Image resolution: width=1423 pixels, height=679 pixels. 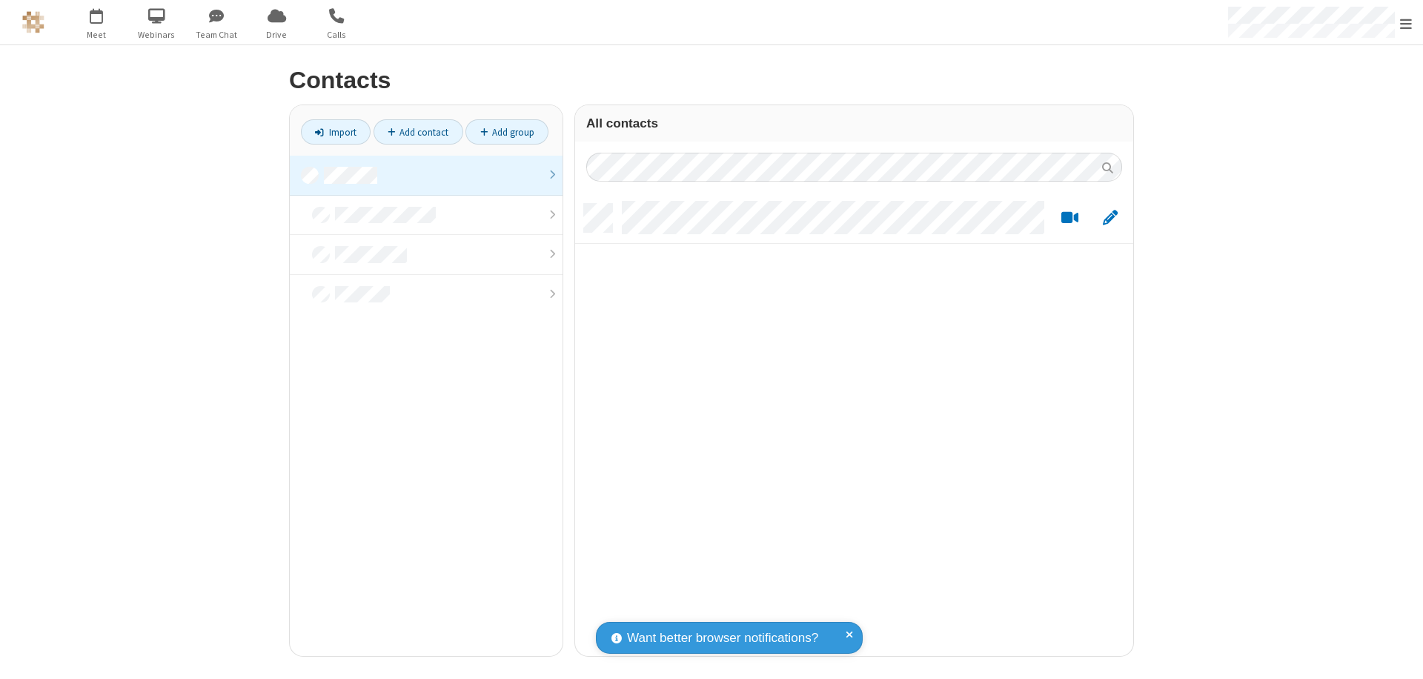 What do you see at coordinates (1069, 218) in the screenshot?
I see `button: Start a video meeting` at bounding box center [1069, 218].